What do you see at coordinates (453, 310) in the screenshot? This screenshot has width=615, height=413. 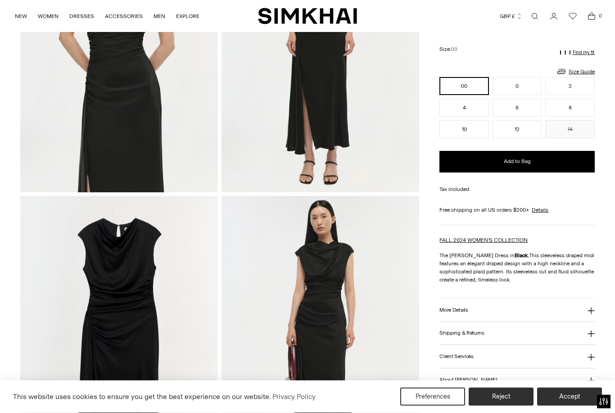 I see `h3: More Details` at bounding box center [453, 310].